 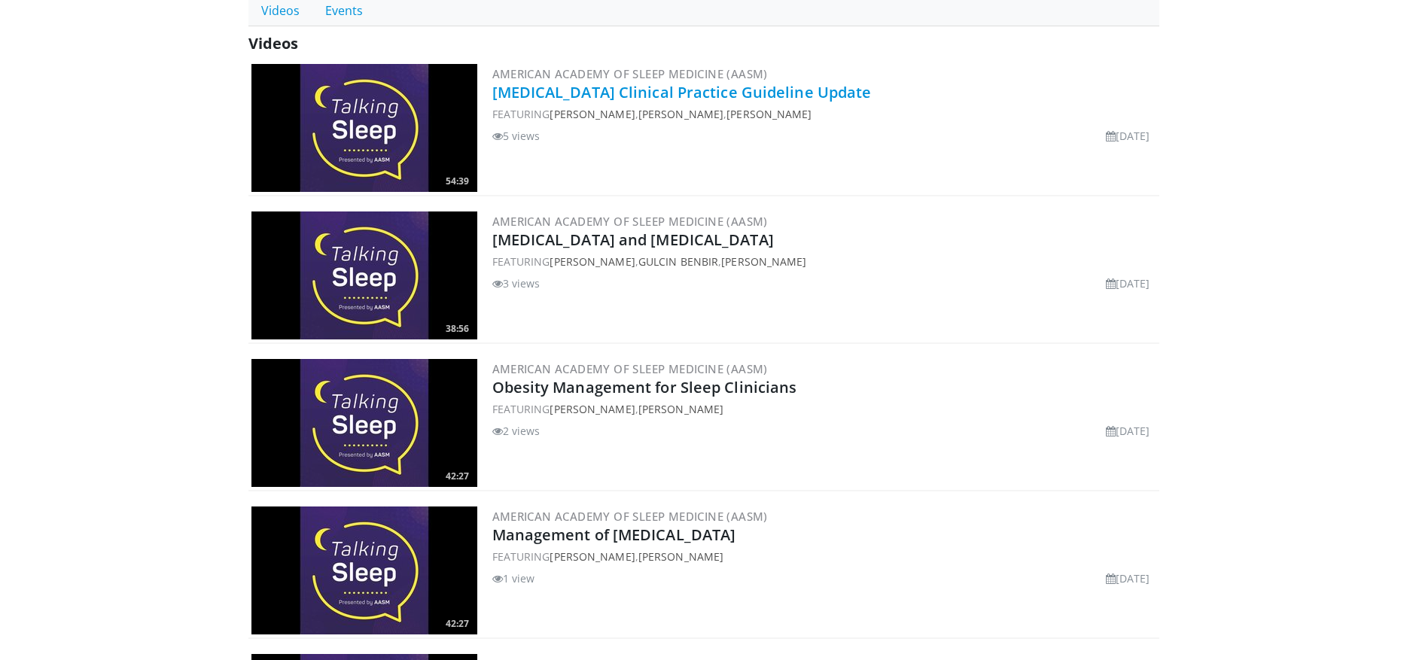 What do you see at coordinates (364, 276) in the screenshot?
I see `img: bc571ba0-c125-4508-92fa-9d3340259f5f.300x170_q85_crop-smart_upscale.jpg` at bounding box center [364, 276].